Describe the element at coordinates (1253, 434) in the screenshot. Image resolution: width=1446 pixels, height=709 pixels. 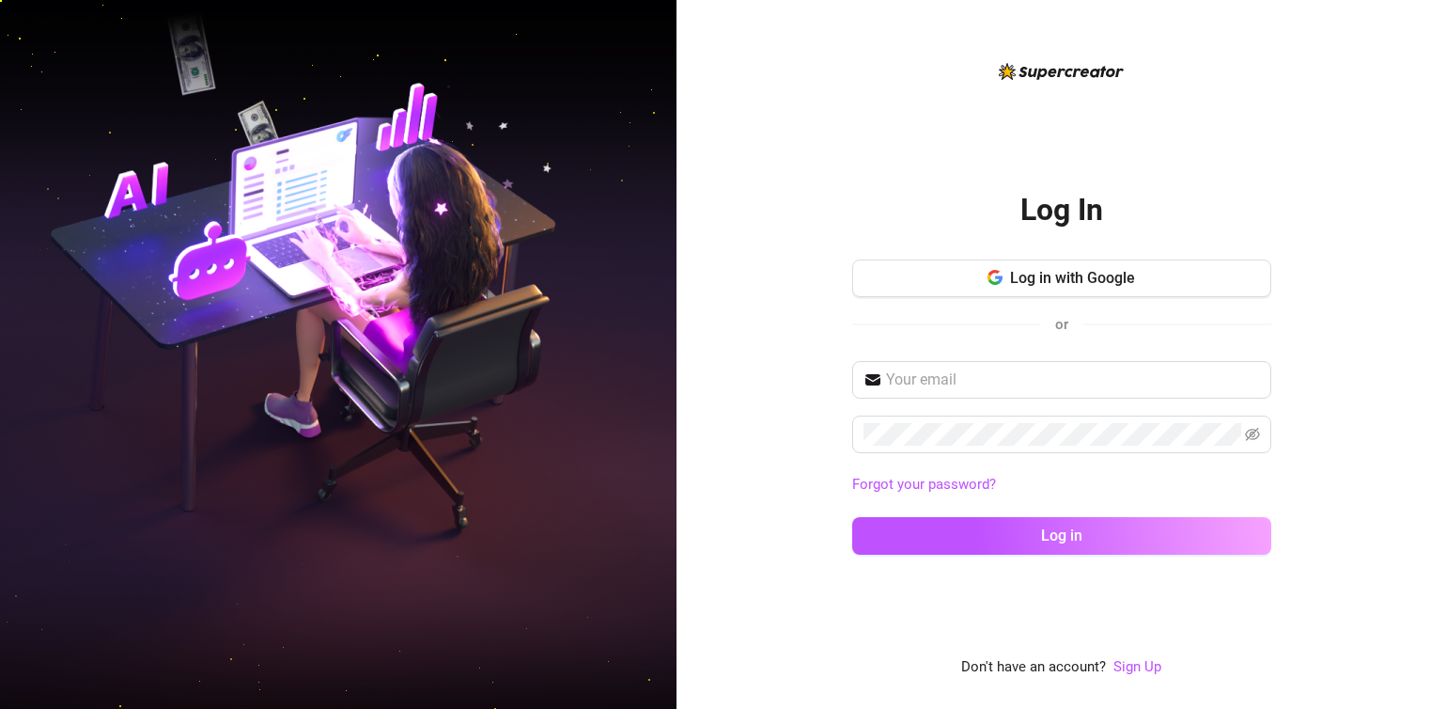
I see `span: eye-invisible` at that location.